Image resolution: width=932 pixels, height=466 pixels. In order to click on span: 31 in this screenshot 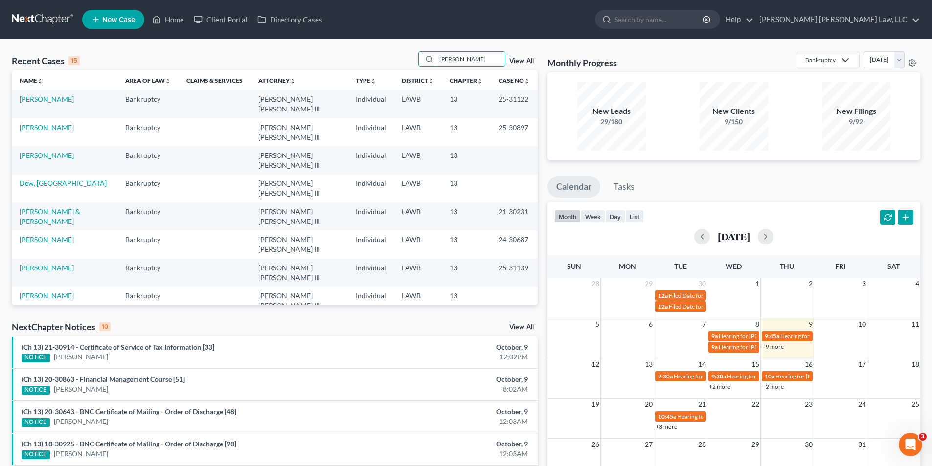, I will do `click(862, 445)`.